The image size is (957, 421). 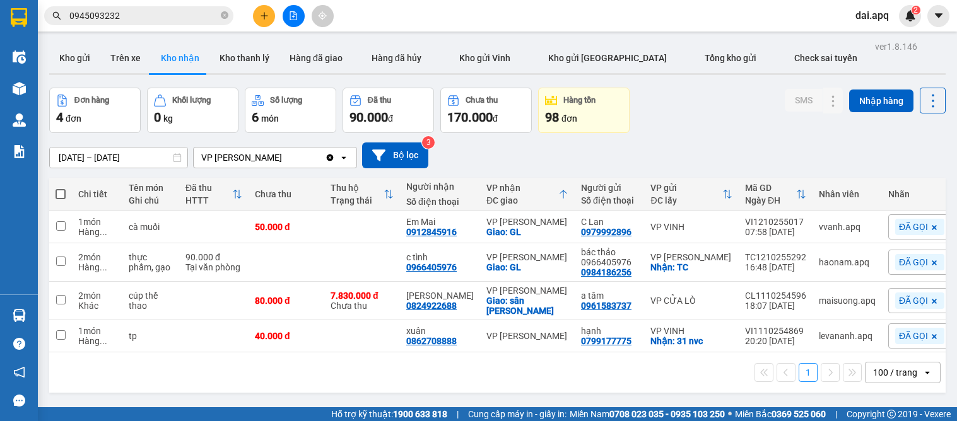 What do you see at coordinates (609, 222) in the screenshot?
I see `div: C Lan` at bounding box center [609, 222].